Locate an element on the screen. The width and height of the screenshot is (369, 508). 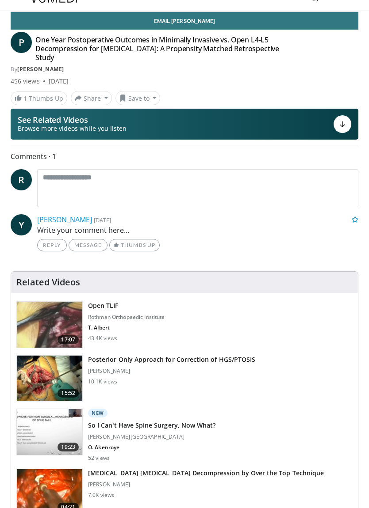
span: Y is located at coordinates (21, 225).